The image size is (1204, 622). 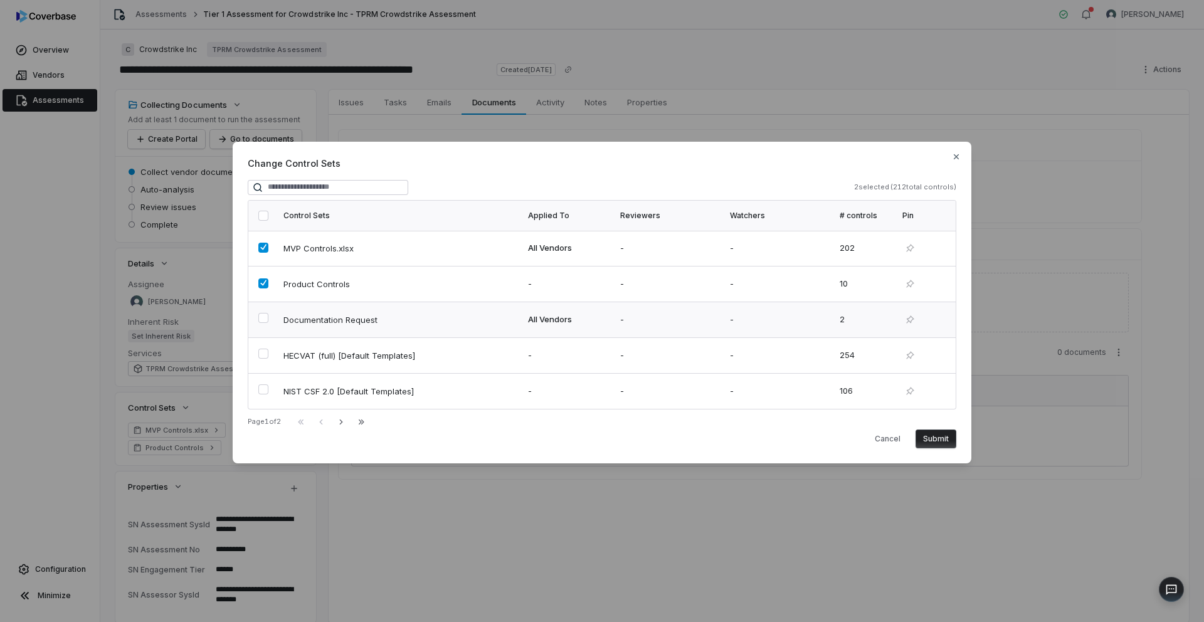 I want to click on div: Applied To, so click(x=566, y=216).